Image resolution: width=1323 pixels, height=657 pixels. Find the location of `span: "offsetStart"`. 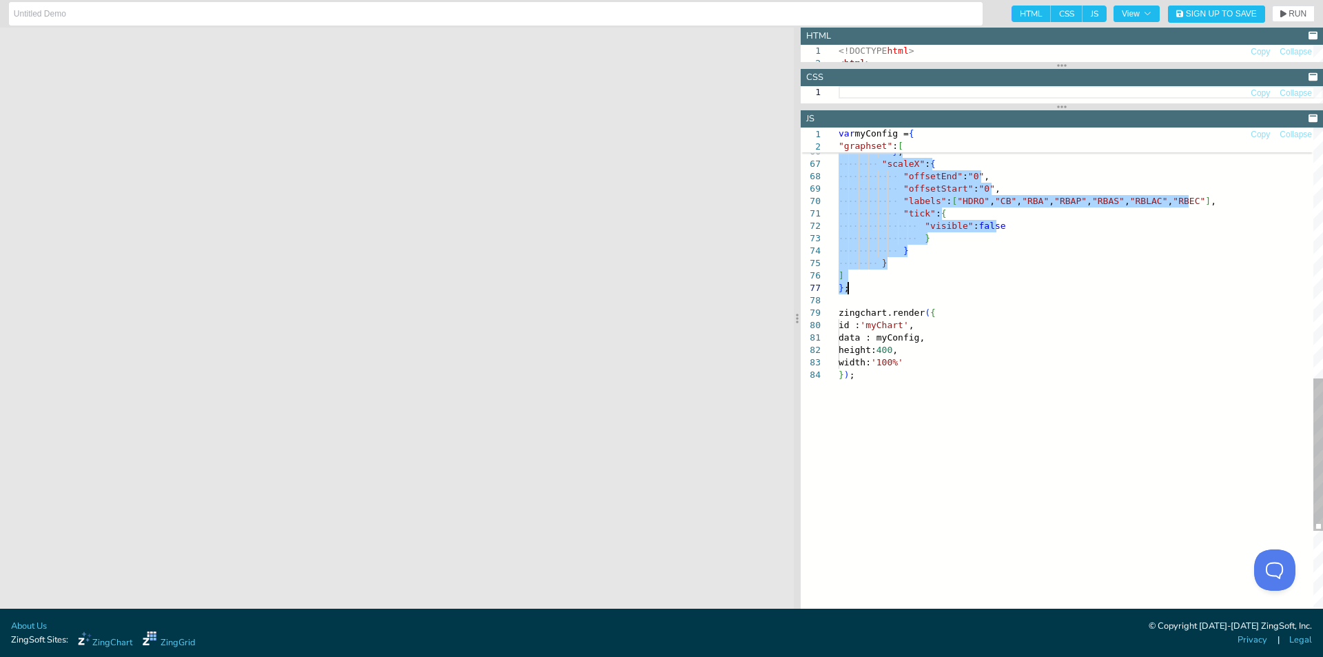

span: "offsetStart" is located at coordinates (938, 188).